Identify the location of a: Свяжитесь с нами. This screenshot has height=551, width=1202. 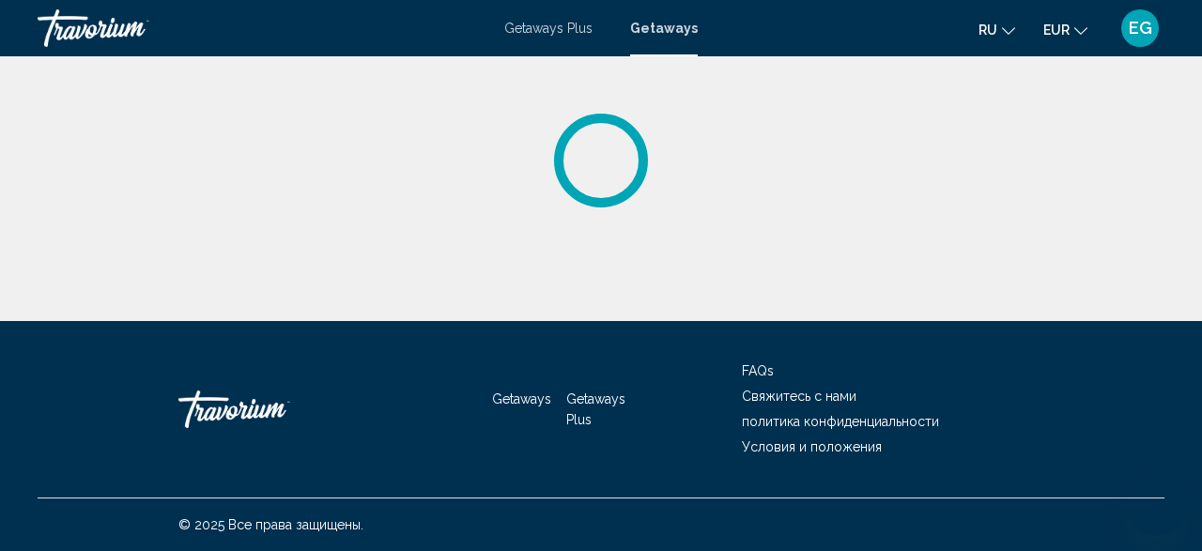
(799, 396).